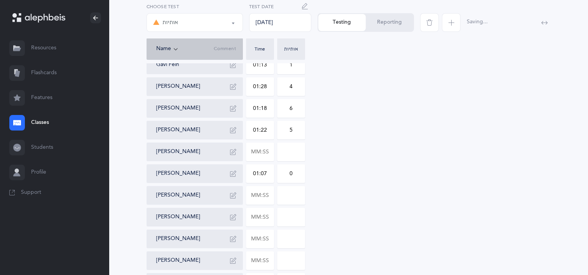 The height and width of the screenshot is (275, 588). I want to click on div: Name, so click(185, 49).